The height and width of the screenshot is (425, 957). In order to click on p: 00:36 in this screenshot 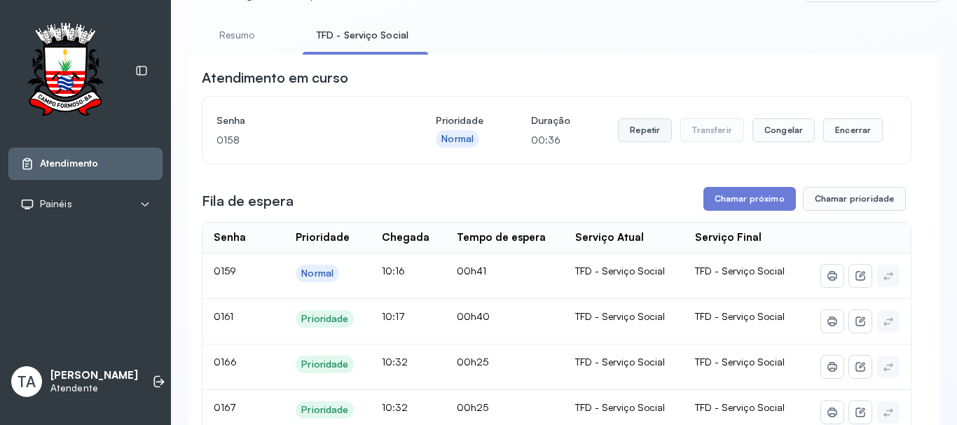, I will do `click(551, 140)`.